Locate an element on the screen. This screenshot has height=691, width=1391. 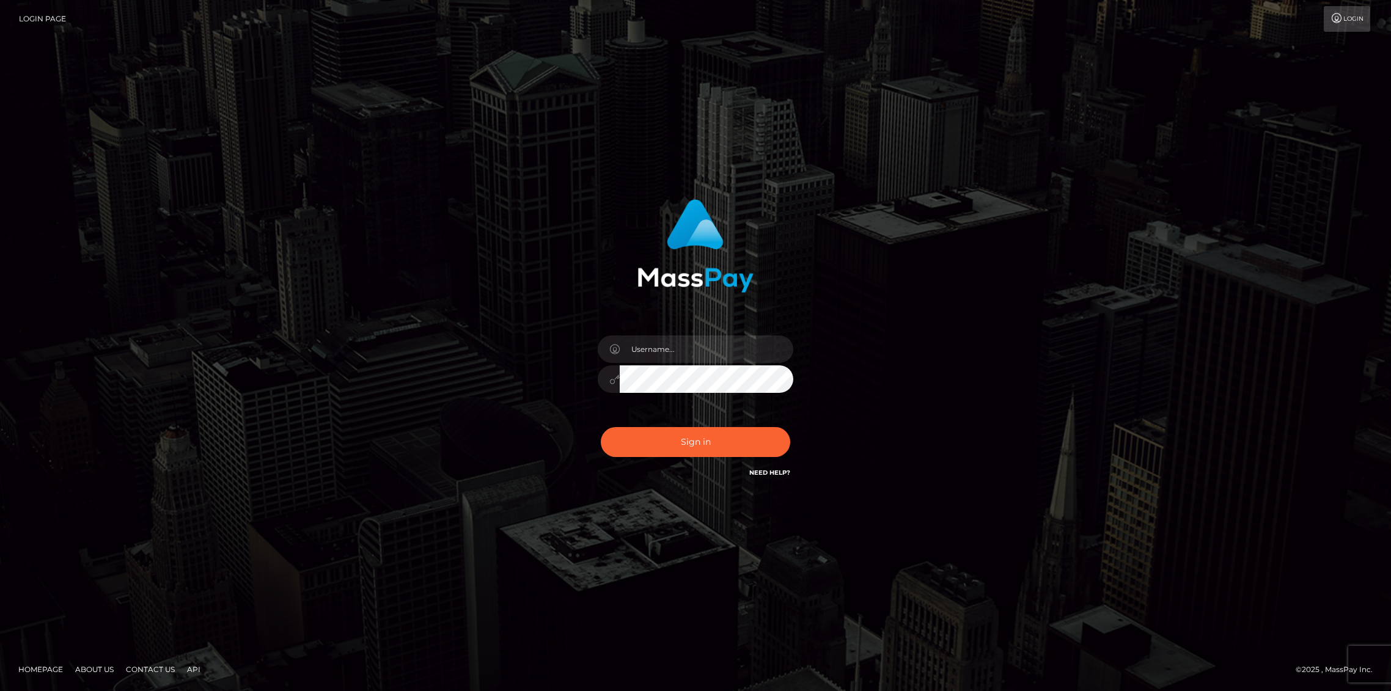
a: Login Page is located at coordinates (42, 19).